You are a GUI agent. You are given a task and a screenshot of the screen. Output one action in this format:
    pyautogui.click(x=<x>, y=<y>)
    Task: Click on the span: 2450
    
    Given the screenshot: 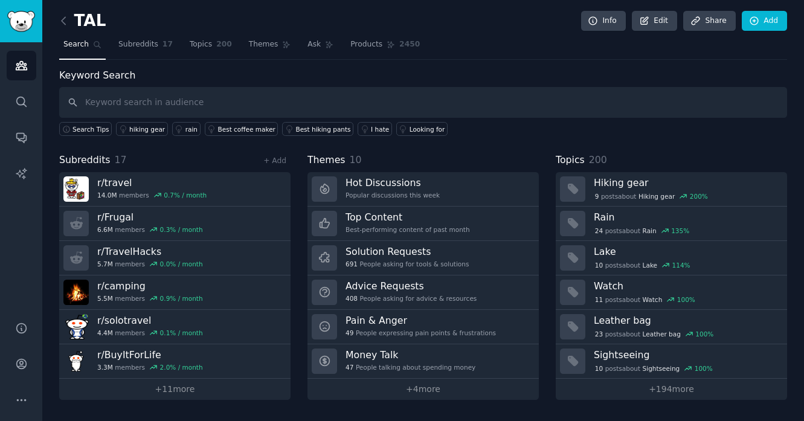 What is the action you would take?
    pyautogui.click(x=410, y=45)
    